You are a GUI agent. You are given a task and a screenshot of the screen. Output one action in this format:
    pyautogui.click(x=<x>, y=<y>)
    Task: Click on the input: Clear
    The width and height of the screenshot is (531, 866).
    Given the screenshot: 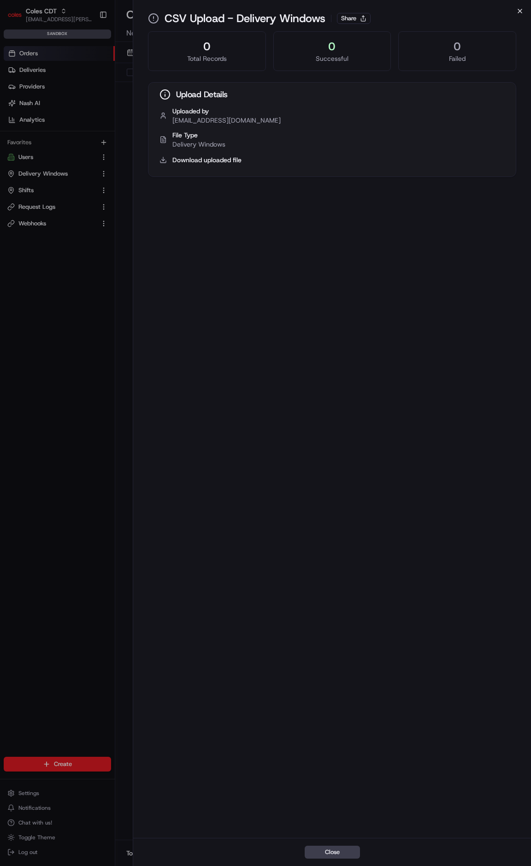 What is the action you would take?
    pyautogui.click(x=88, y=64)
    